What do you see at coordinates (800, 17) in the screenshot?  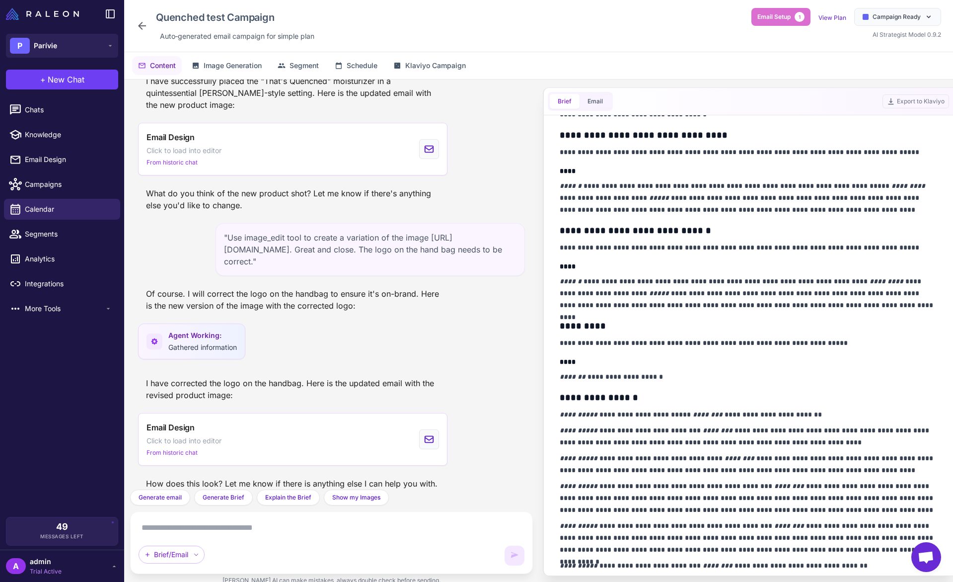 I see `span: 1` at bounding box center [800, 17].